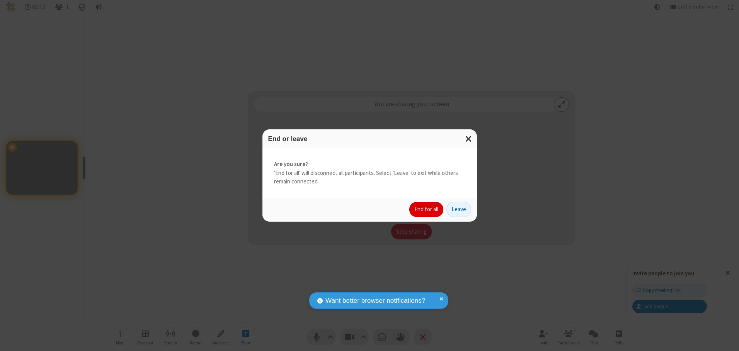 Image resolution: width=739 pixels, height=351 pixels. Describe the element at coordinates (426, 210) in the screenshot. I see `button: End for all` at that location.